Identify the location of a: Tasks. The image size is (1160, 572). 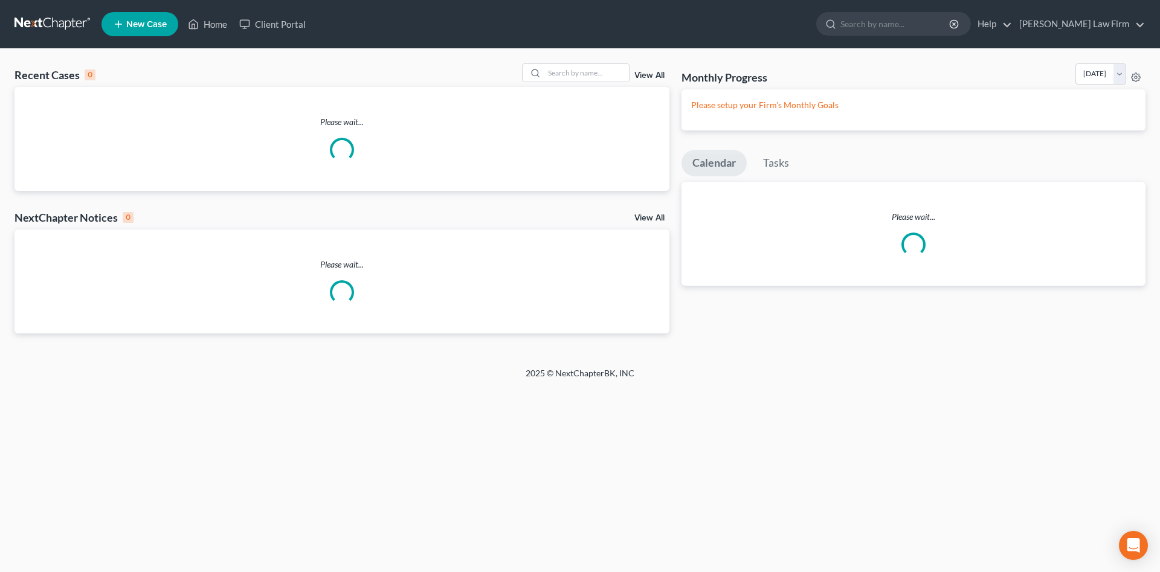
(776, 163).